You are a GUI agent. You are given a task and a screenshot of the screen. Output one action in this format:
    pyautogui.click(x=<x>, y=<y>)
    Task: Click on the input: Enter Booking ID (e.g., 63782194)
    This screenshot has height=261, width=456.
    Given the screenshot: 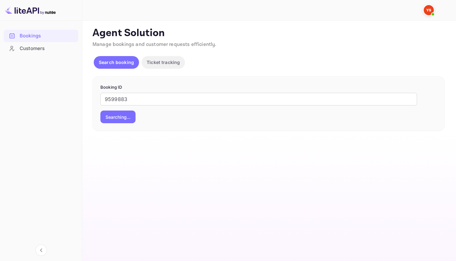 What is the action you would take?
    pyautogui.click(x=259, y=99)
    